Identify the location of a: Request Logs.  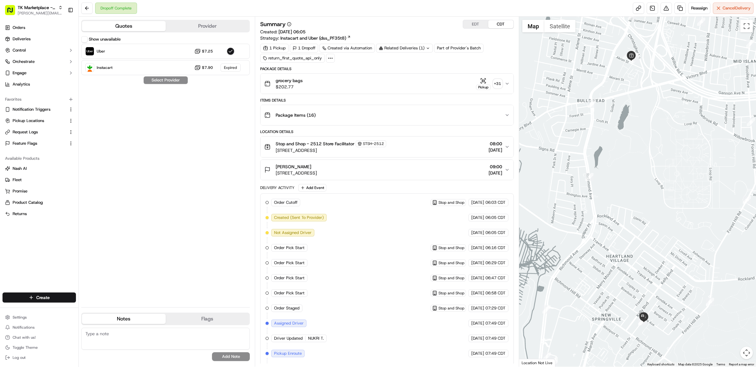
(35, 132).